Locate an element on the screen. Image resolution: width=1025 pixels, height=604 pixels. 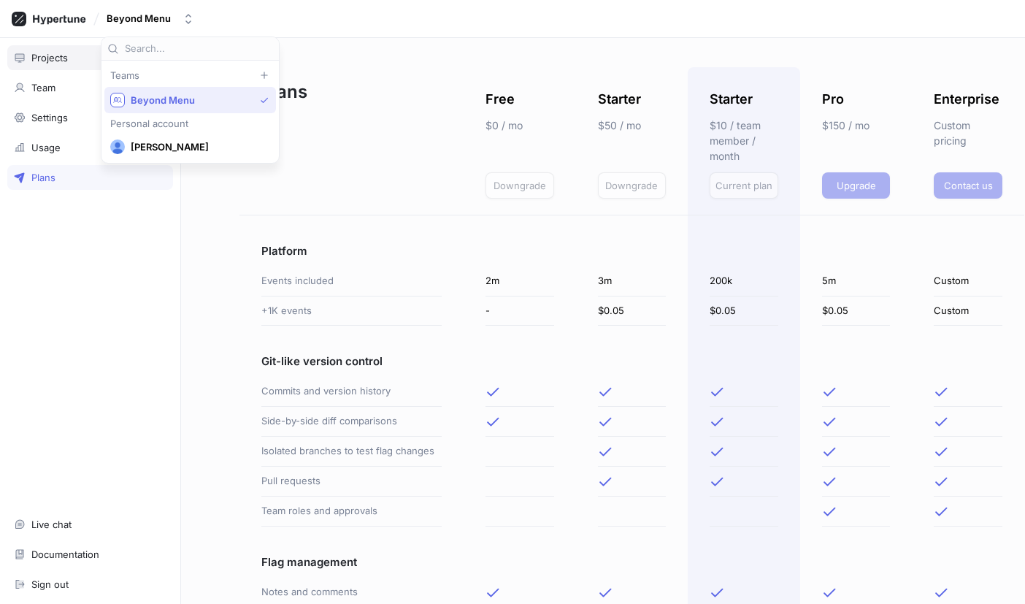
p: $10 / team member / month is located at coordinates (744, 140).